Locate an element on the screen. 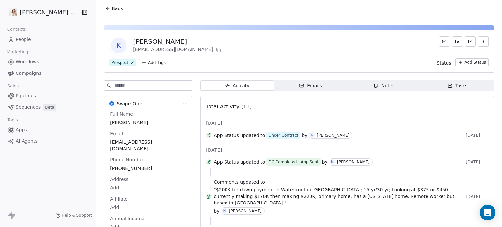  div: Tasks is located at coordinates (457, 86).